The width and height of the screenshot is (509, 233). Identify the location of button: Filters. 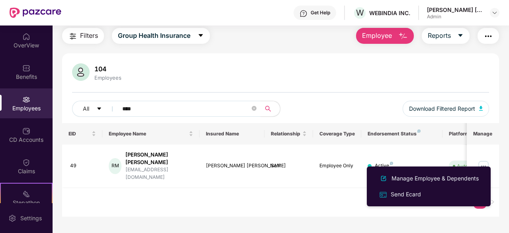
(83, 36).